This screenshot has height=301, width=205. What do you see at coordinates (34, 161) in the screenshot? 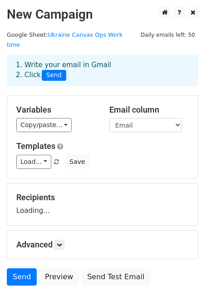
I see `a: Load...` at bounding box center [34, 161].